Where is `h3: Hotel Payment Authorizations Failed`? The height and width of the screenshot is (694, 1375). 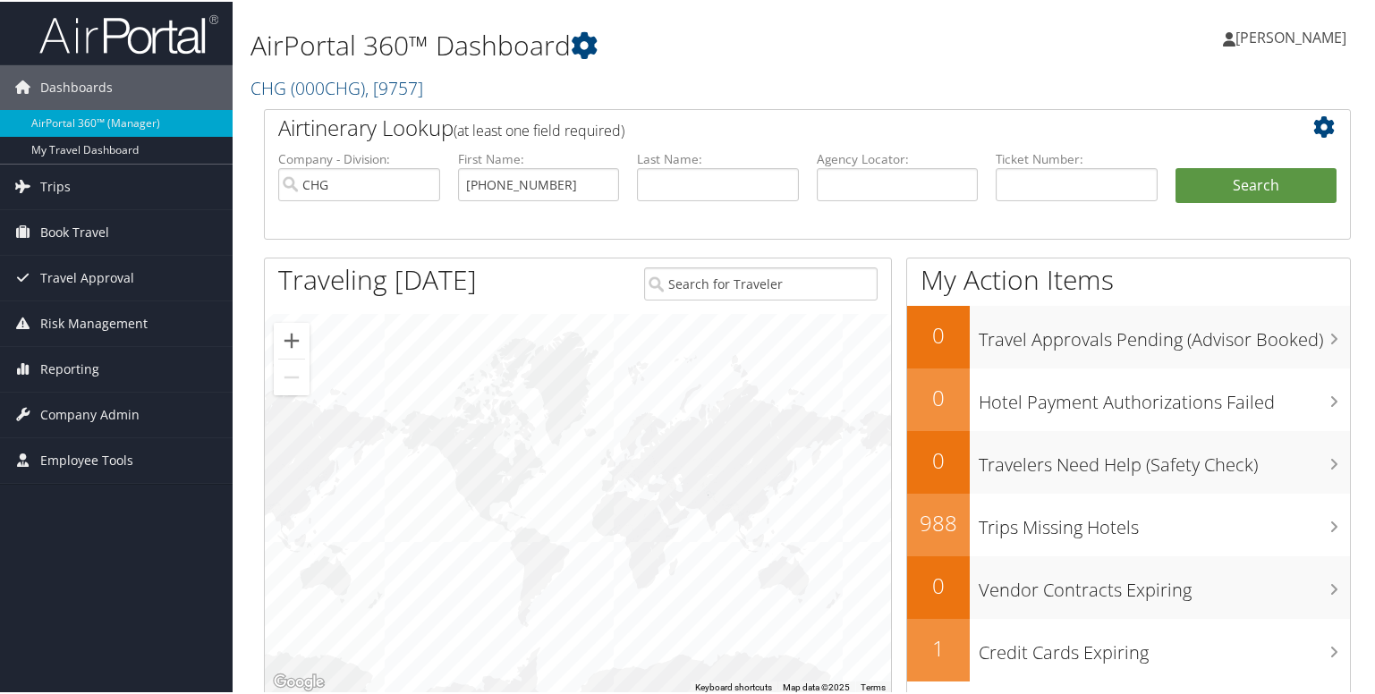
h3: Hotel Payment Authorizations Failed is located at coordinates (1165, 396).